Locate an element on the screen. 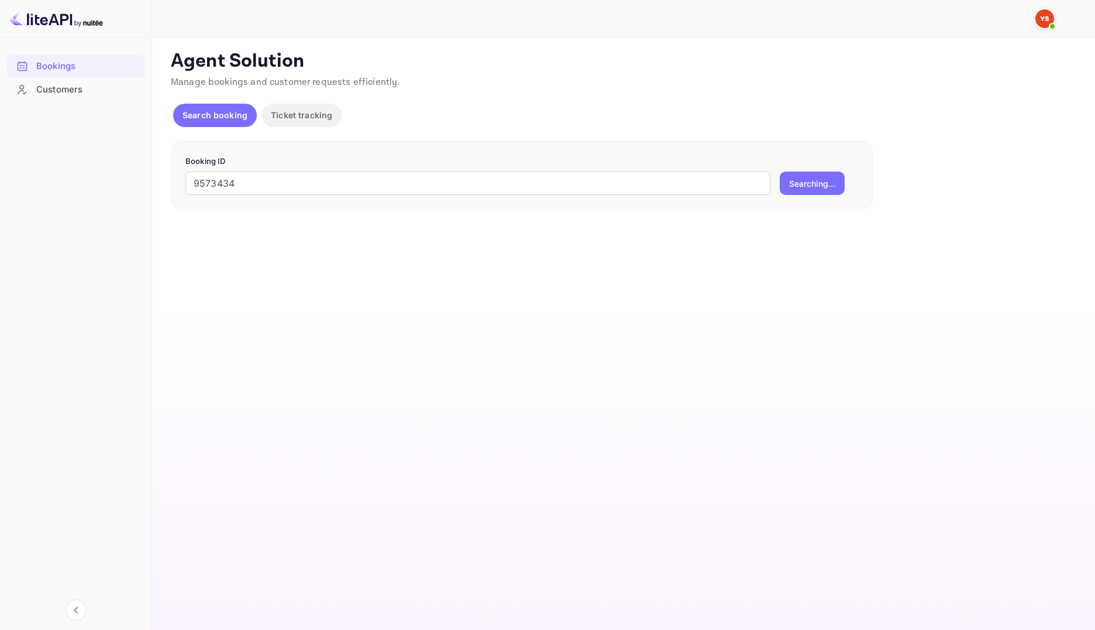  input: Enter Booking ID (e.g., 63782194) is located at coordinates (478, 183).